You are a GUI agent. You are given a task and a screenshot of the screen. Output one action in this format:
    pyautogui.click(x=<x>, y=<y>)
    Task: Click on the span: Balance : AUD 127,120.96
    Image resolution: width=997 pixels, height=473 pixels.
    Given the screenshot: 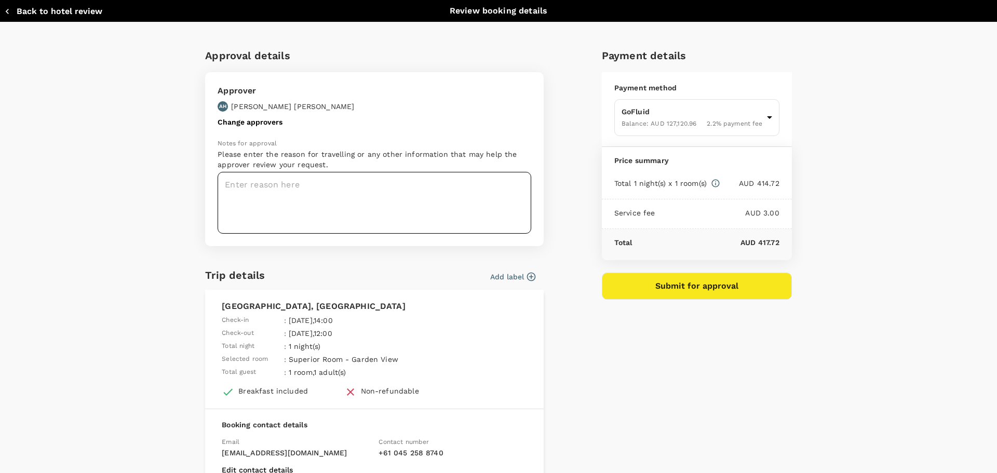 What is the action you would take?
    pyautogui.click(x=659, y=124)
    